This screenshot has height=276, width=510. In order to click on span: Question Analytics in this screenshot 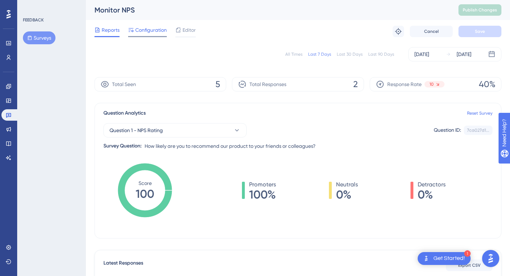, I will do `click(124, 113)`.